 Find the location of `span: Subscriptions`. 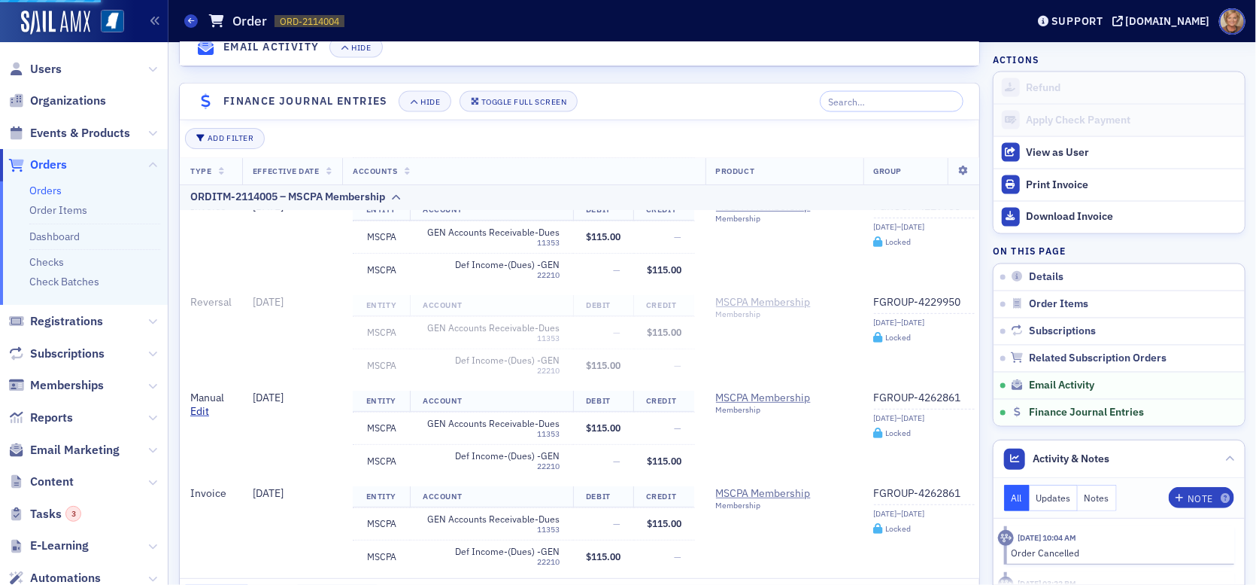

span: Subscriptions is located at coordinates (1062, 332).